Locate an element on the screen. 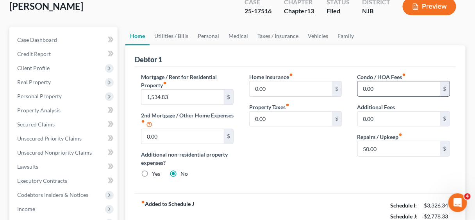 The height and width of the screenshot is (220, 475). a: Taxes / Insurance is located at coordinates (278, 36).